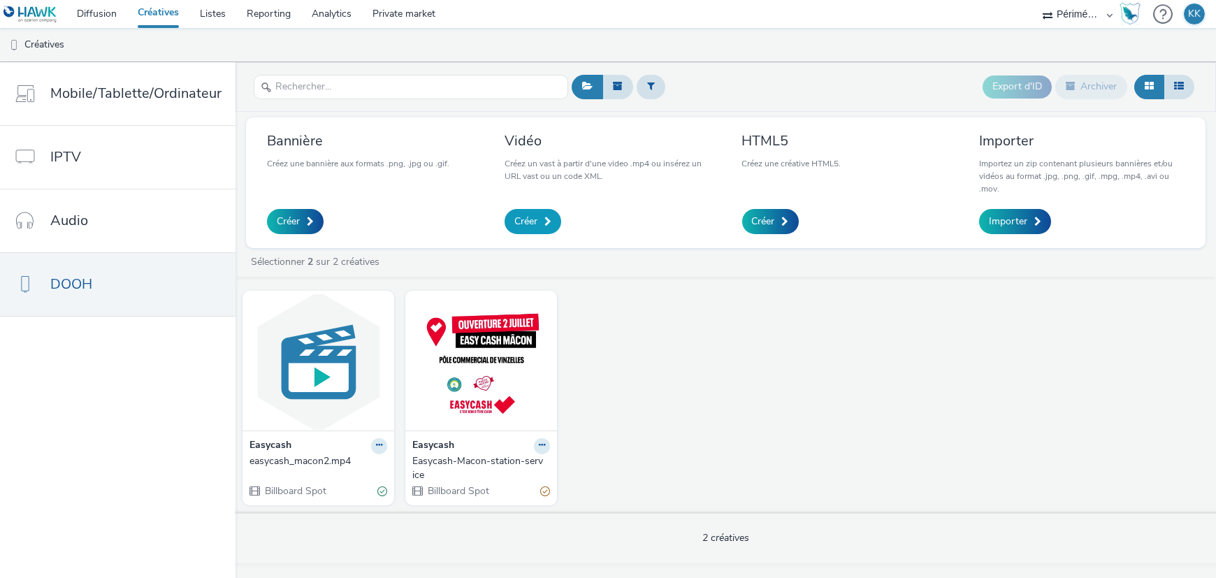 The image size is (1216, 578). What do you see at coordinates (317, 261) in the screenshot?
I see `a: Sélectionner sur 2 créatives` at bounding box center [317, 261].